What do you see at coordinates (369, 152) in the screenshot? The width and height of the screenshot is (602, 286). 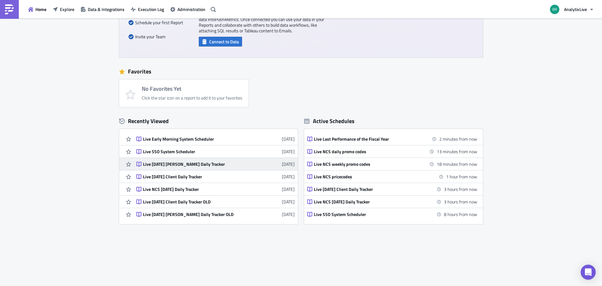 I see `div: Live NCS daily promo codes` at bounding box center [369, 152].